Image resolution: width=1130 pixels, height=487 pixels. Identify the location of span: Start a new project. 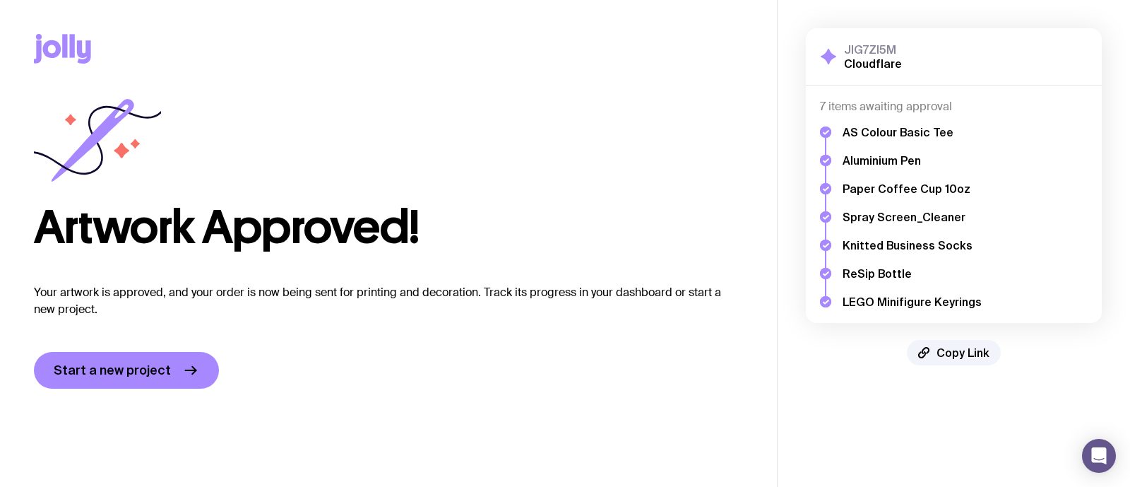
(112, 370).